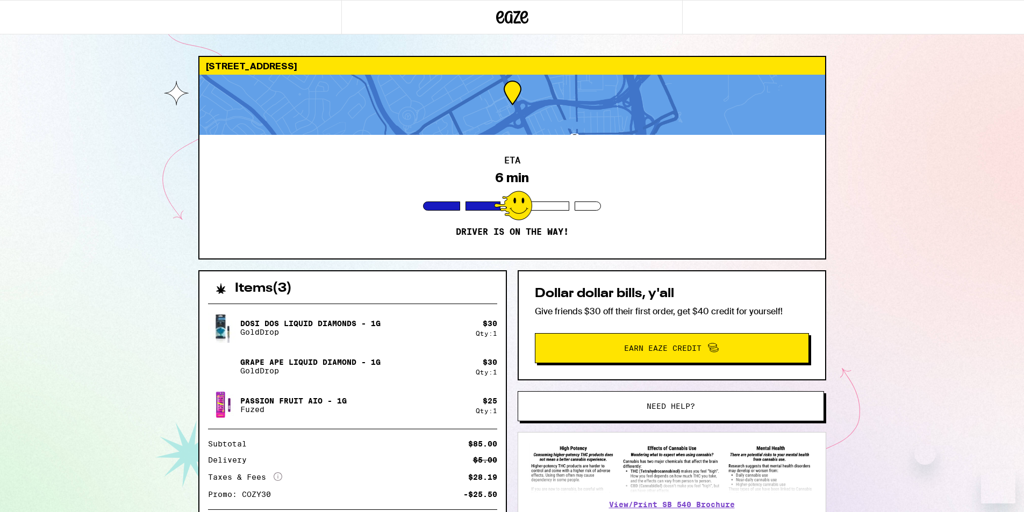  Describe the element at coordinates (672, 311) in the screenshot. I see `p: Give friends $30 off their first order, get $40 credit for yourself!` at that location.